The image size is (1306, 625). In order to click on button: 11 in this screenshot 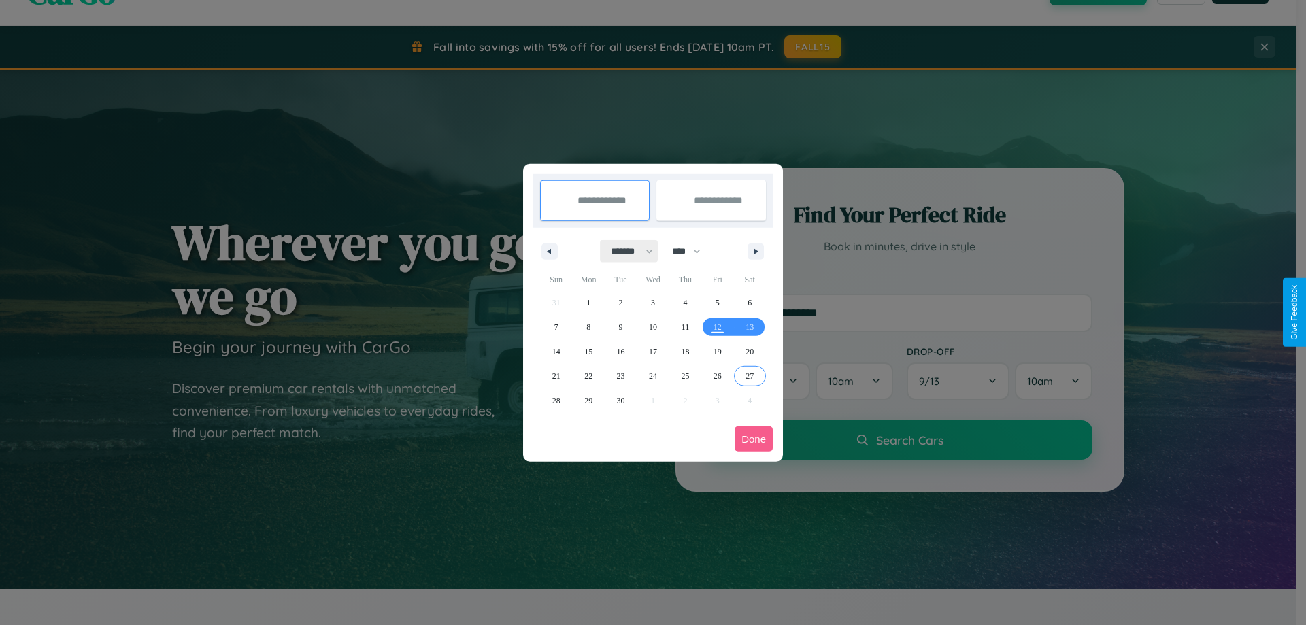, I will do `click(685, 327)`.